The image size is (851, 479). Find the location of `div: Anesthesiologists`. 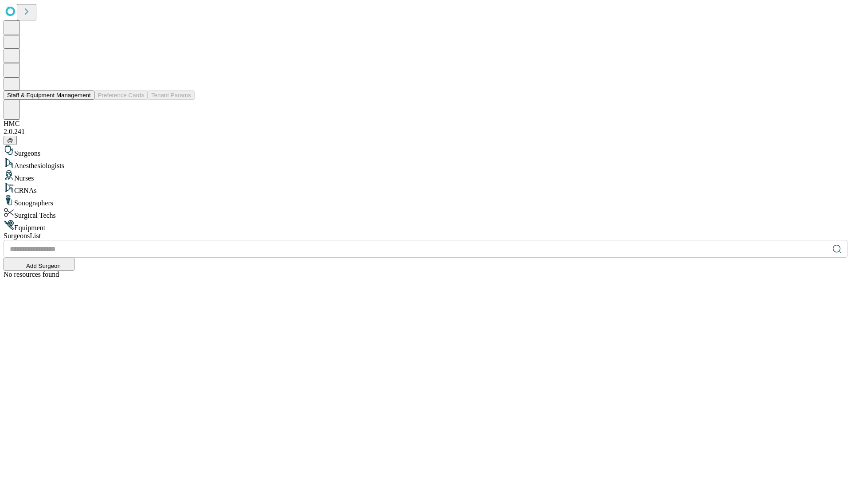

div: Anesthesiologists is located at coordinates (425, 163).